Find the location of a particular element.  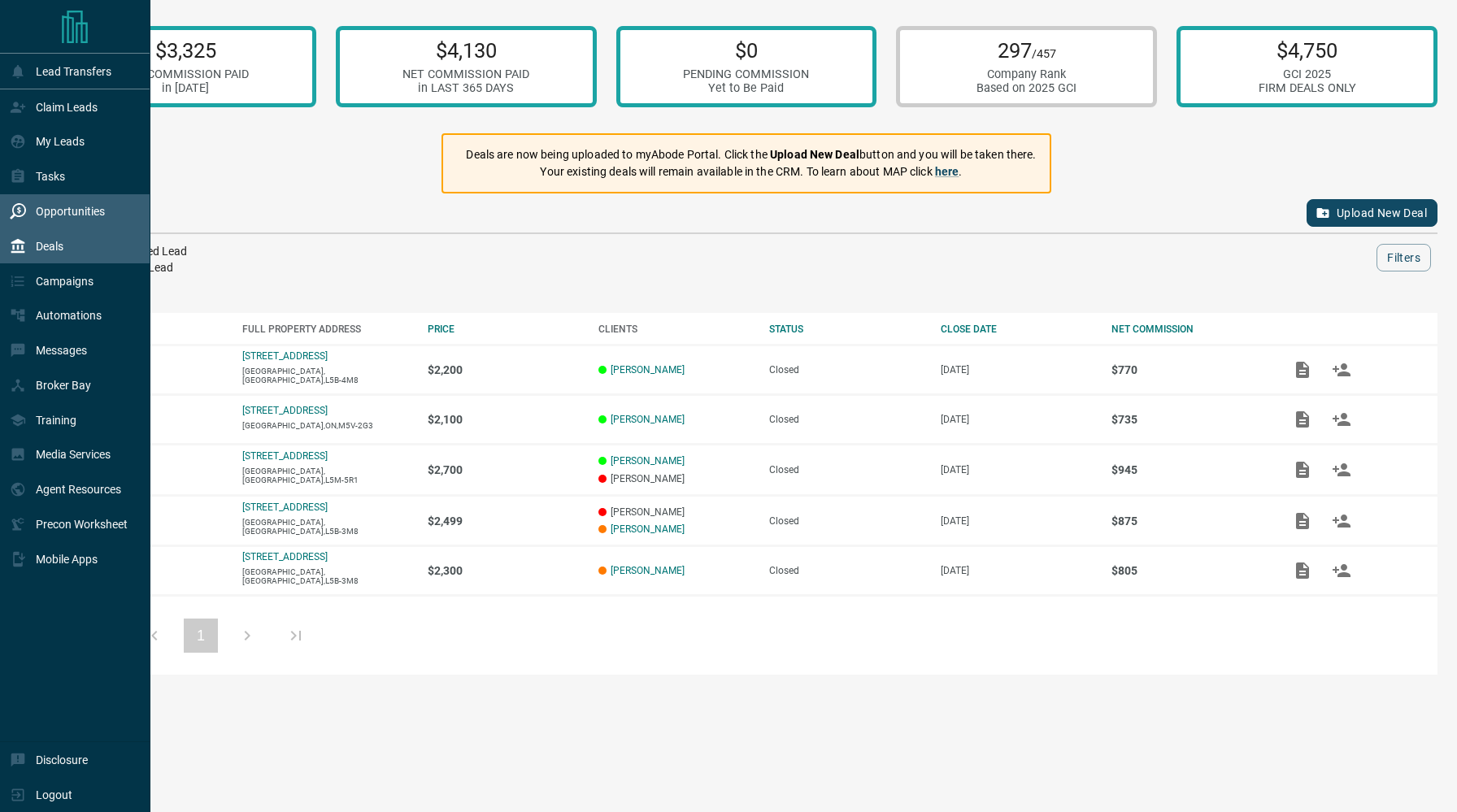

div: FULL PROPERTY ADDRESS is located at coordinates (326, 329).